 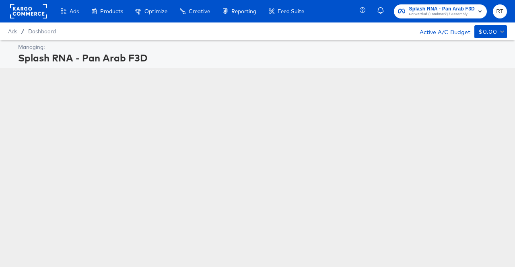 I want to click on span: Creative, so click(x=199, y=11).